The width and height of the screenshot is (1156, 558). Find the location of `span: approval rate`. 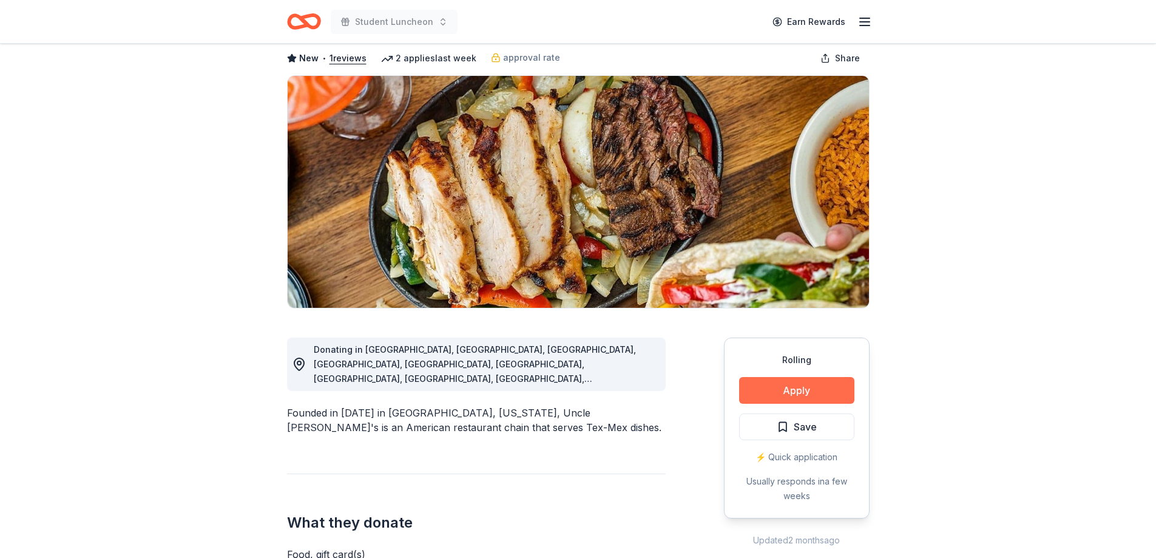

span: approval rate is located at coordinates (532, 58).